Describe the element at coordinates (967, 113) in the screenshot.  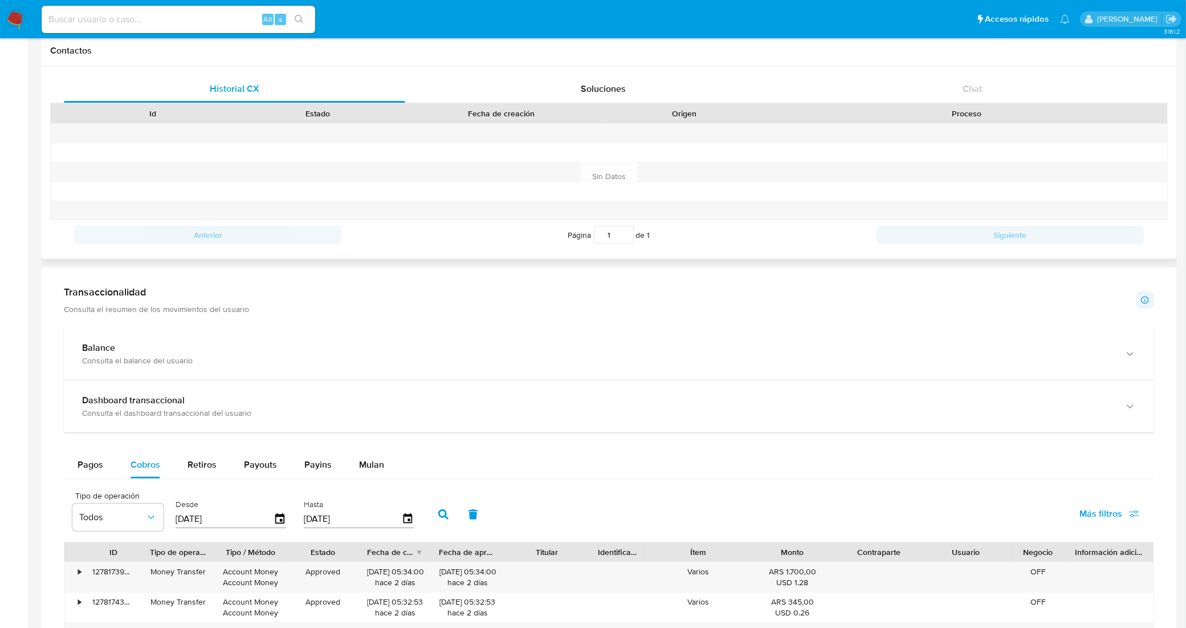
I see `div: Proceso` at that location.